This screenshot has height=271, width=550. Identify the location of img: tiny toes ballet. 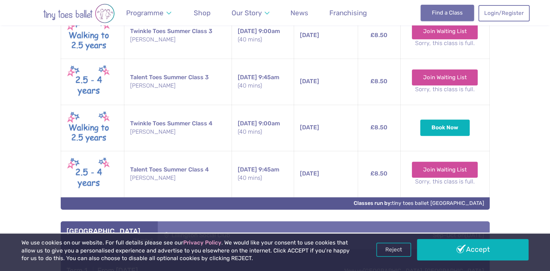
(79, 13).